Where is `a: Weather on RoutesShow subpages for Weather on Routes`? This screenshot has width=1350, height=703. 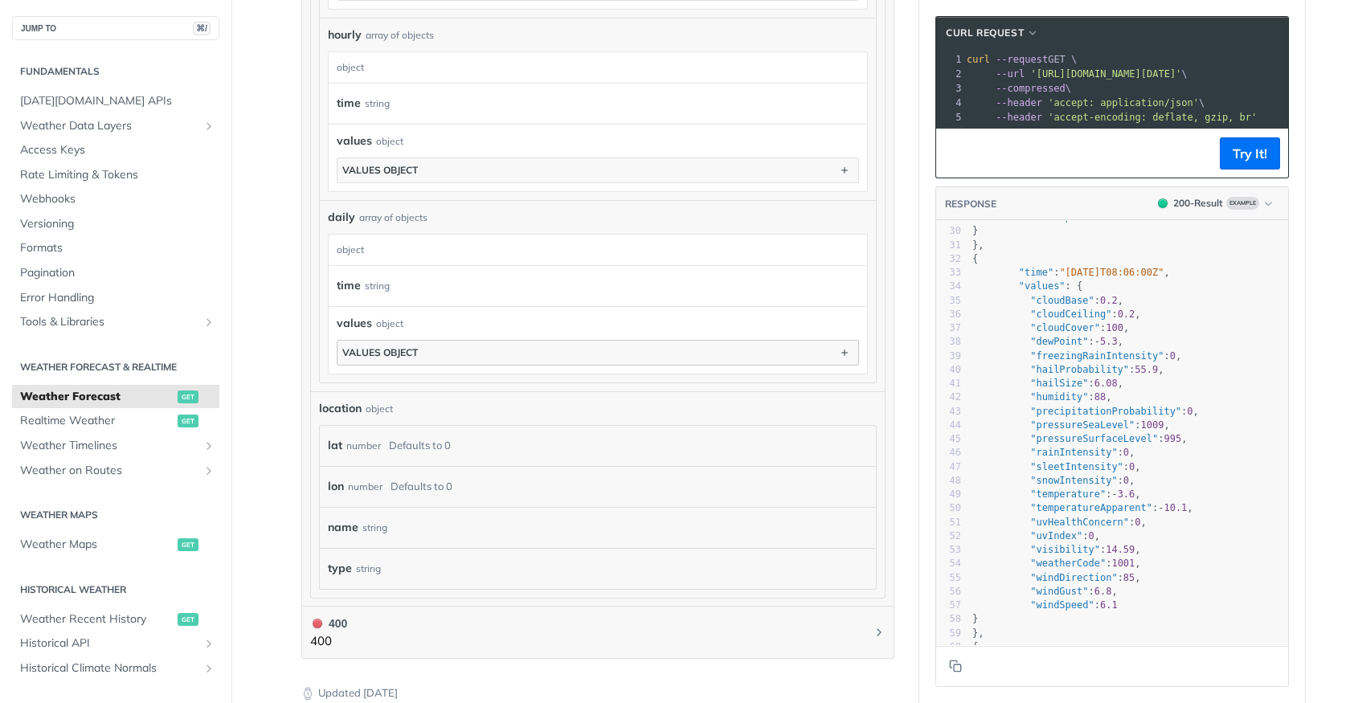
a: Weather on RoutesShow subpages for Weather on Routes is located at coordinates (116, 471).